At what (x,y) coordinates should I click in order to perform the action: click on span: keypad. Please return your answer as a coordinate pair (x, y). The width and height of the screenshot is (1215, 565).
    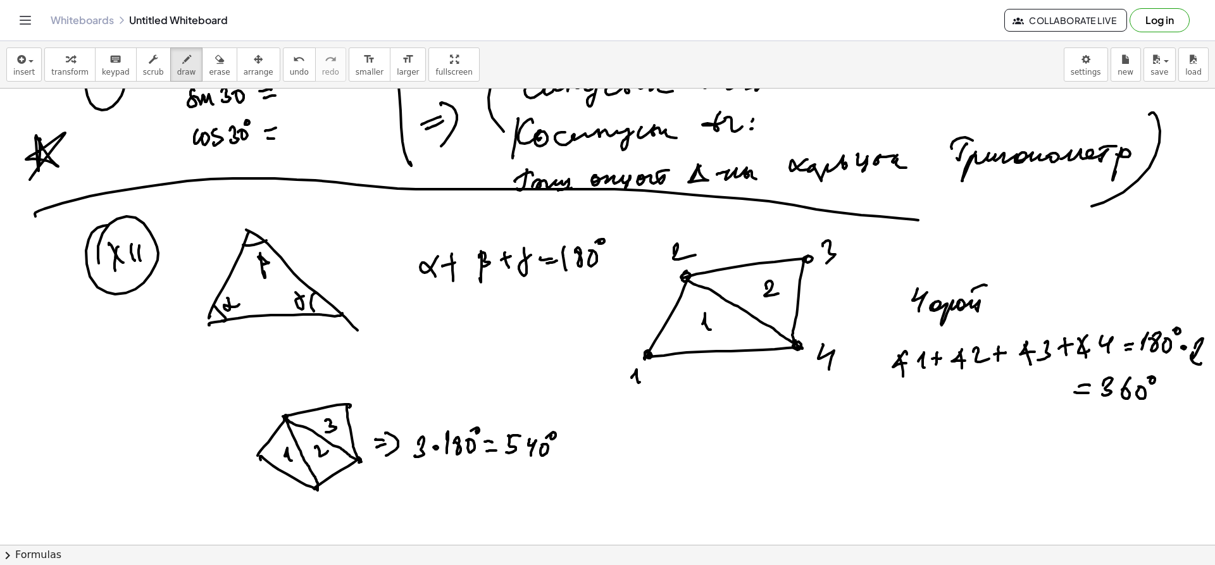
    Looking at the image, I should click on (116, 72).